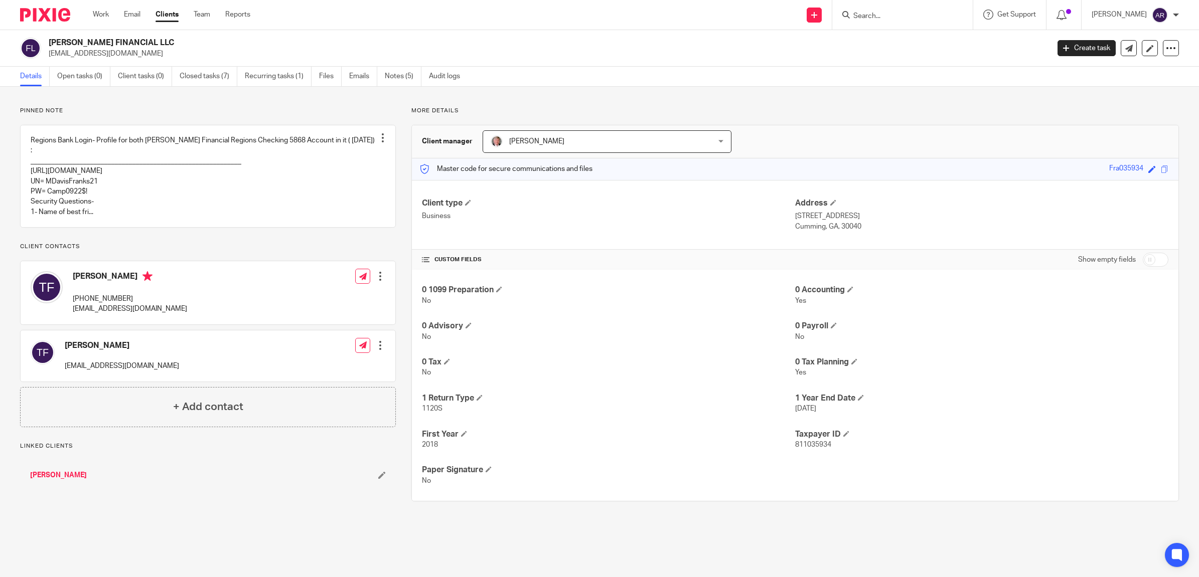  I want to click on h4: First Year, so click(609, 434).